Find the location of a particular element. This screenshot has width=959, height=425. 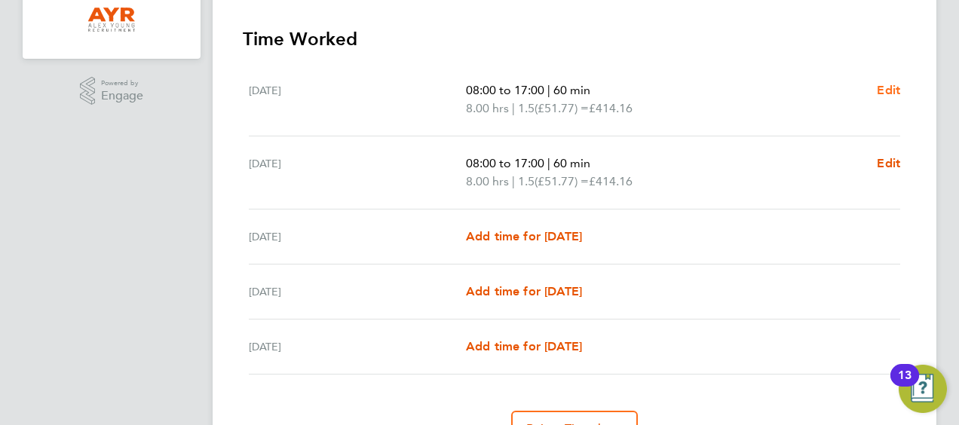

h3: Time Worked is located at coordinates (574, 39).